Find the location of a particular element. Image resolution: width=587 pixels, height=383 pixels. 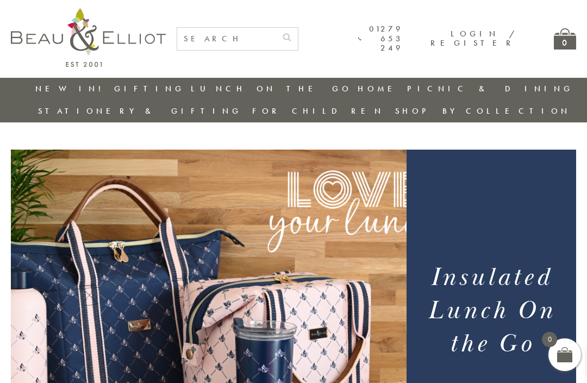

a: 01279 653 249 is located at coordinates (381, 39).